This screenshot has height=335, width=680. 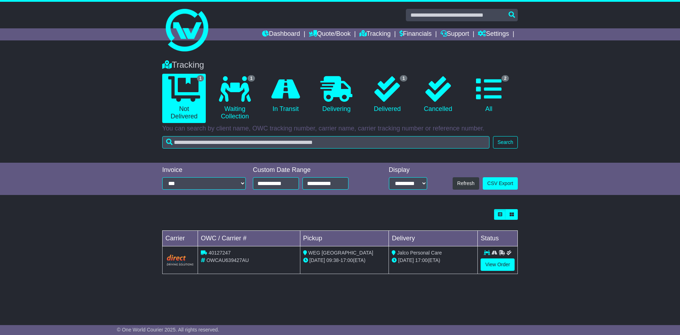 I want to click on a: 1 Waiting Collection, so click(x=234, y=98).